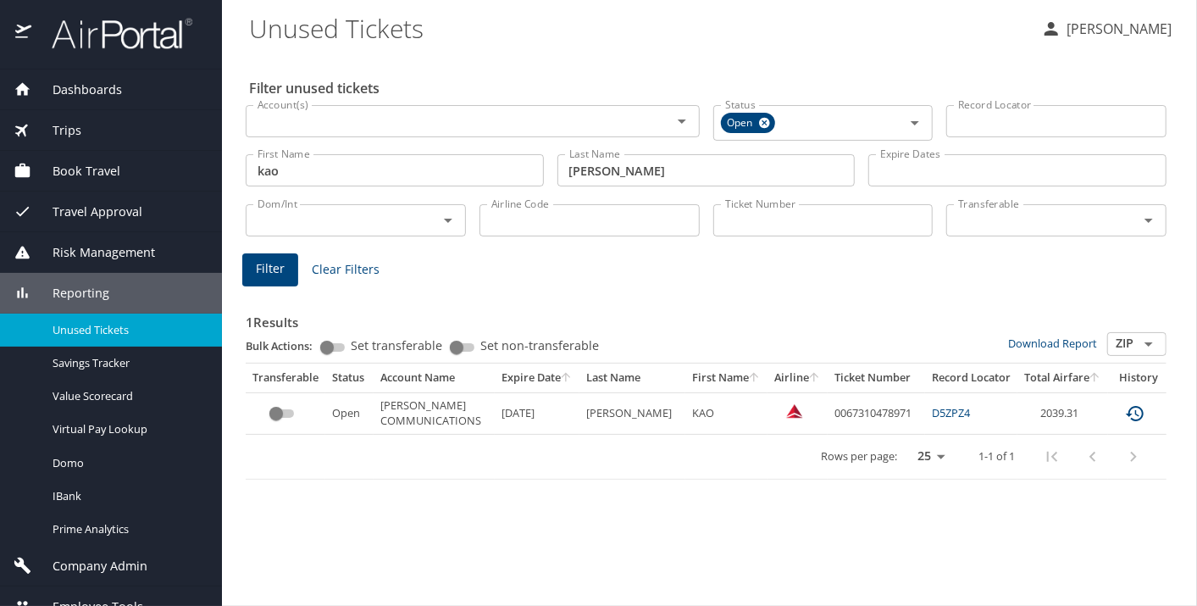 Image resolution: width=1197 pixels, height=606 pixels. Describe the element at coordinates (859, 456) in the screenshot. I see `p: Rows per page:` at that location.